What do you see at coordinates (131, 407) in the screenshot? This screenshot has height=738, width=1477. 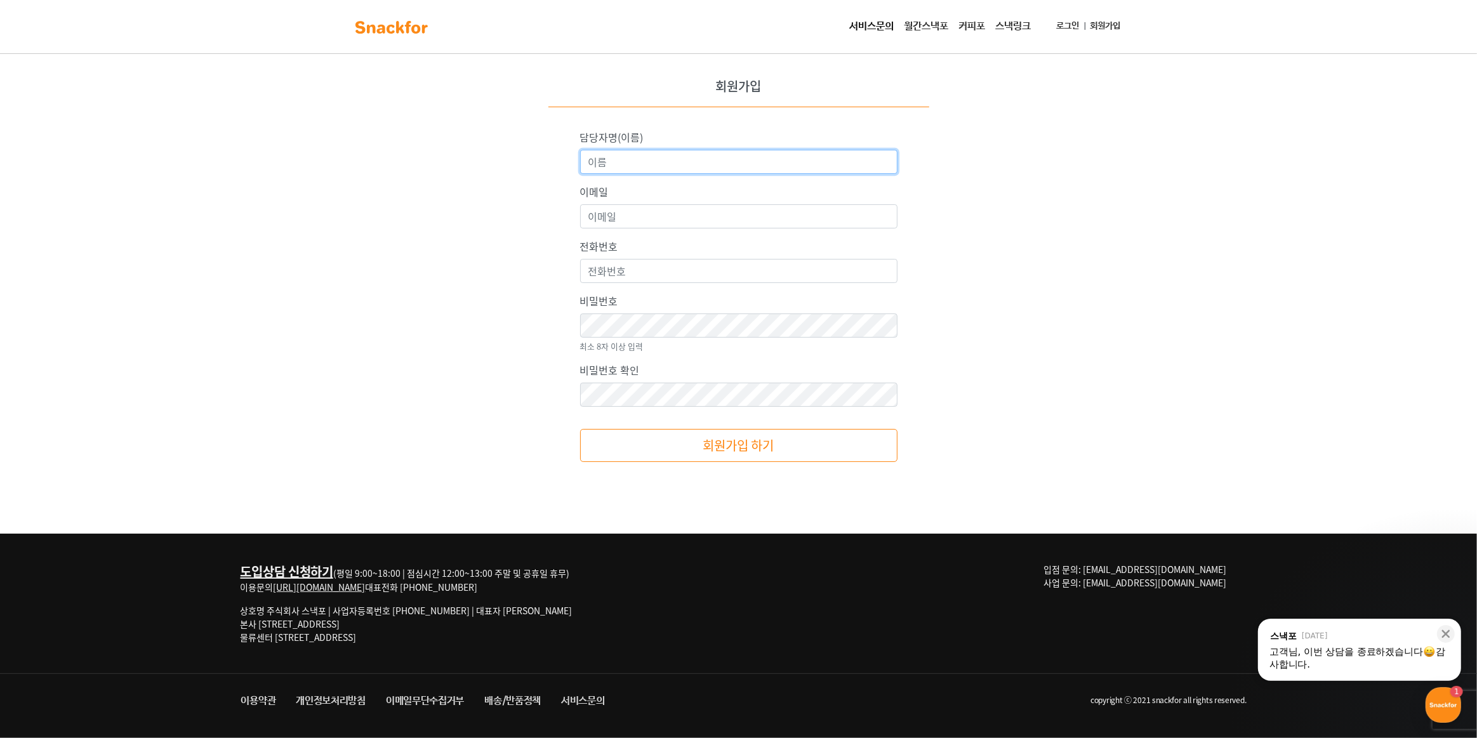 I see `span: 1` at bounding box center [131, 407].